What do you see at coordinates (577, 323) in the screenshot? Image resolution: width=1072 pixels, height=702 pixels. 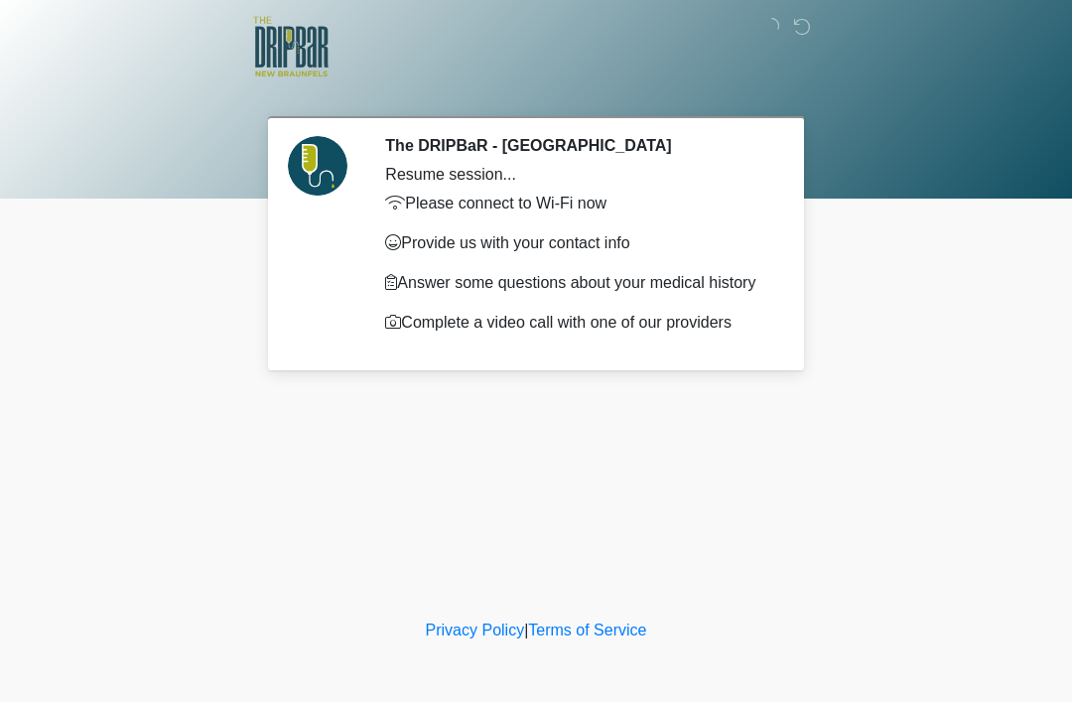 I see `p: Complete a video call with one of our providers` at bounding box center [577, 323].